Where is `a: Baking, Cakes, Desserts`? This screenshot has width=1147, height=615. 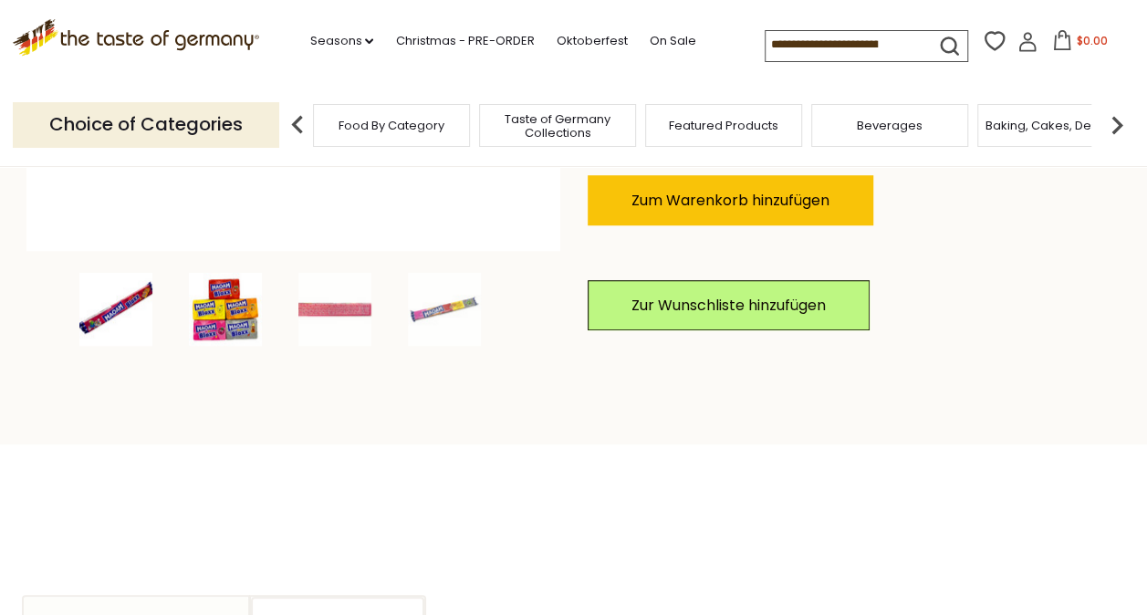
a: Baking, Cakes, Desserts is located at coordinates (1056, 125).